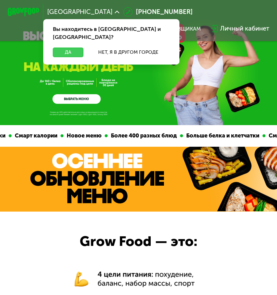  Describe the element at coordinates (217, 136) in the screenshot. I see `div: Больше белка и клетчатки` at that location.